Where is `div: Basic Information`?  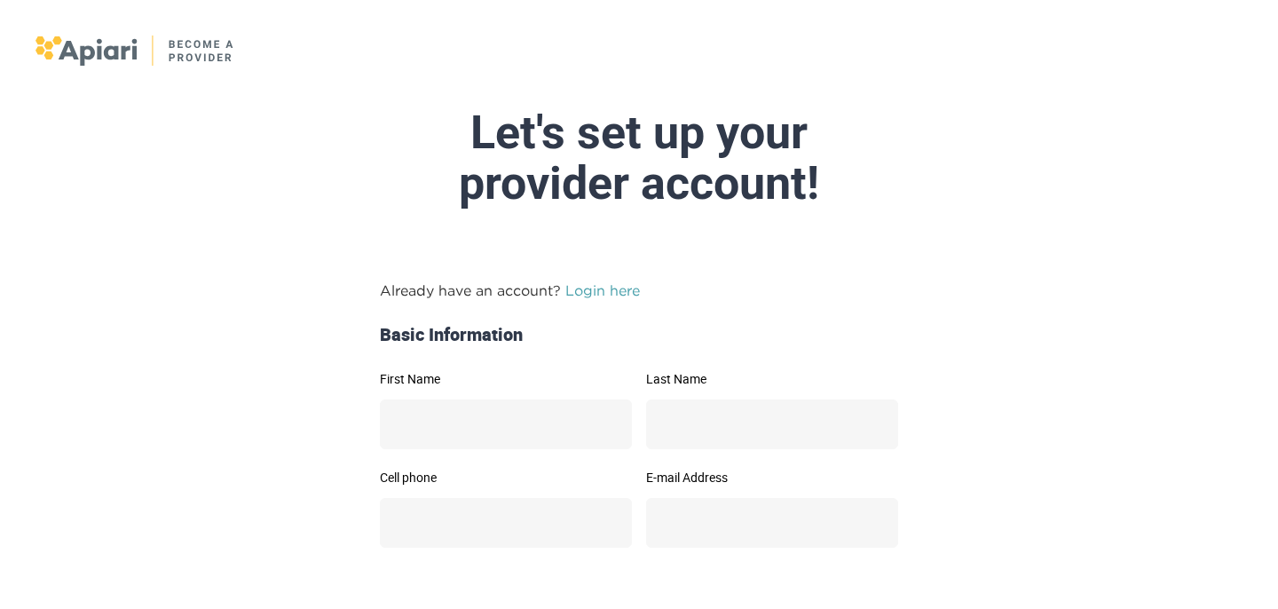 div: Basic Information is located at coordinates (639, 335).